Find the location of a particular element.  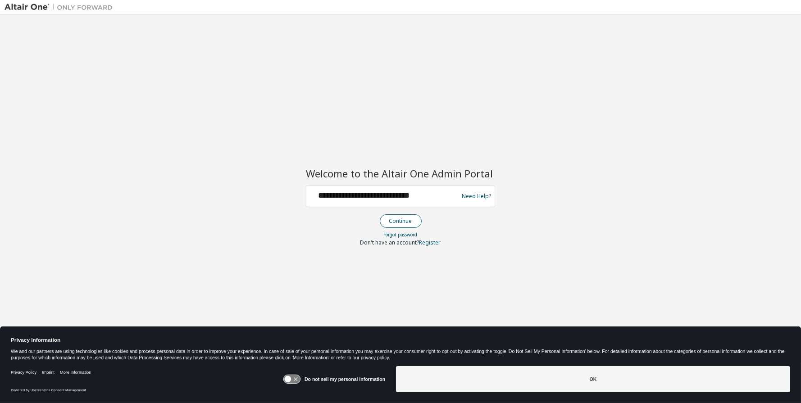

a: Forgot password is located at coordinates (401, 235).